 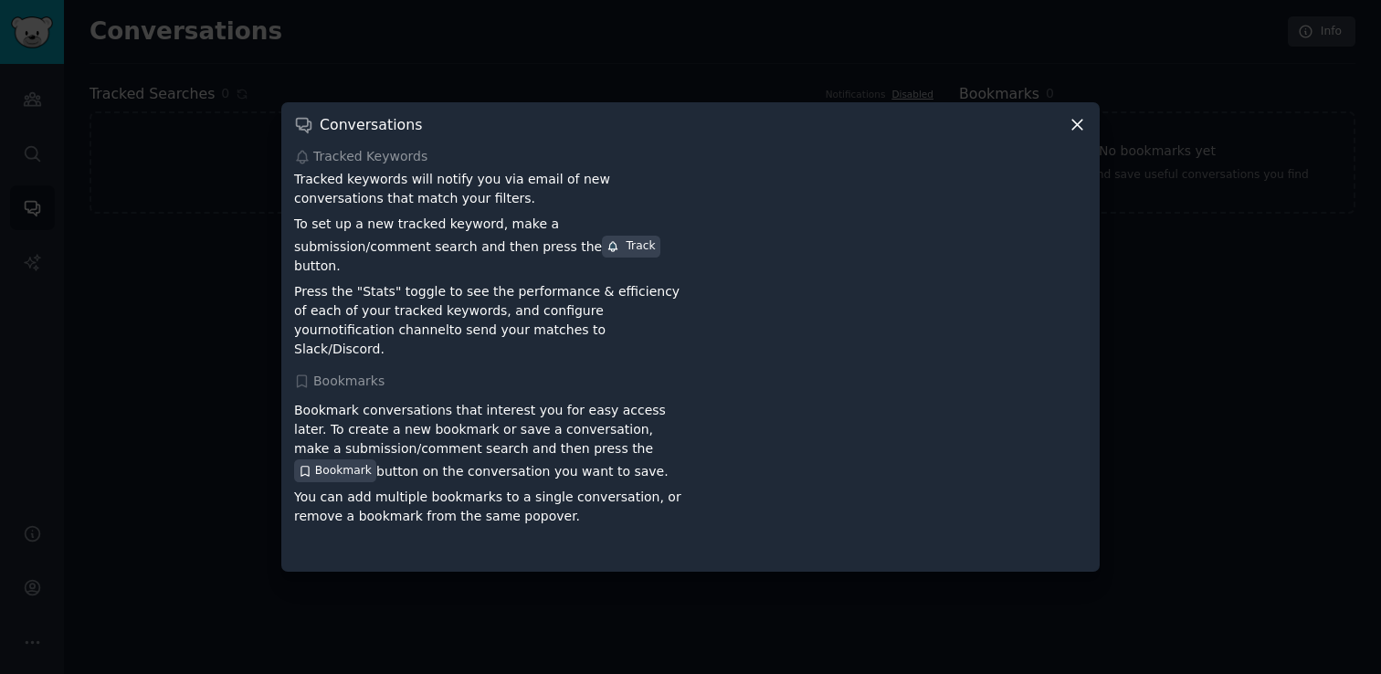 What do you see at coordinates (385, 330) in the screenshot?
I see `a: notification channel` at bounding box center [385, 330].